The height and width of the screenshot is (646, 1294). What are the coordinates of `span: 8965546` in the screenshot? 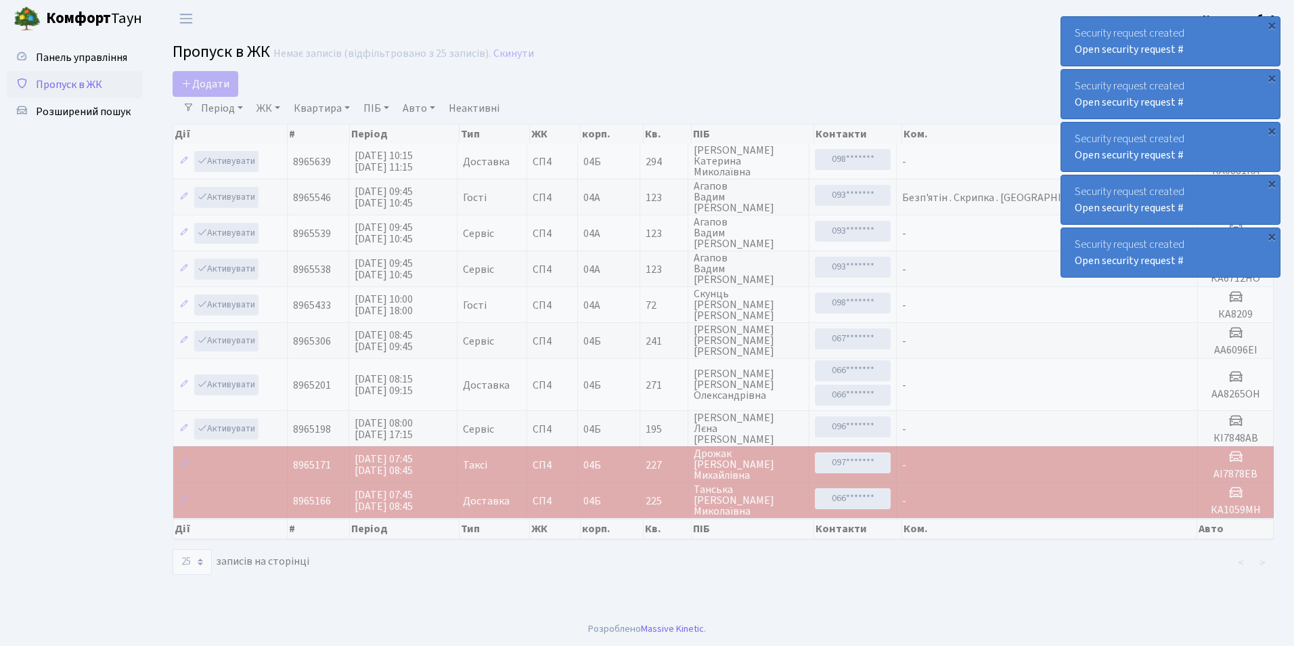 It's located at (312, 198).